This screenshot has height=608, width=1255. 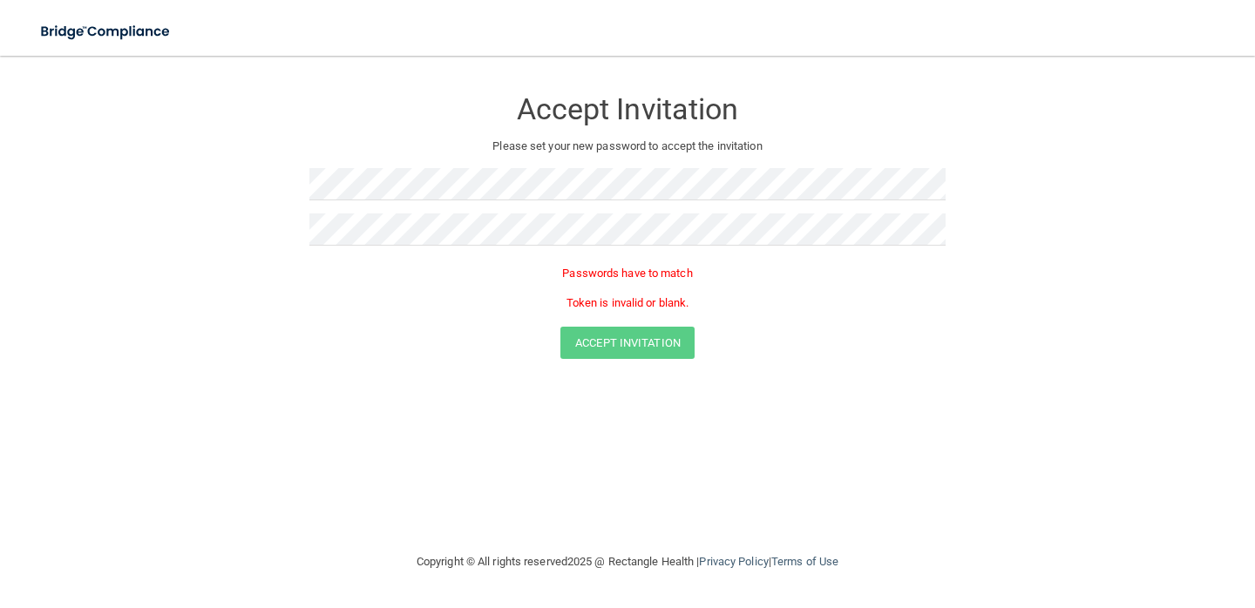 What do you see at coordinates (627, 274) in the screenshot?
I see `p: Passwords have to match` at bounding box center [627, 274].